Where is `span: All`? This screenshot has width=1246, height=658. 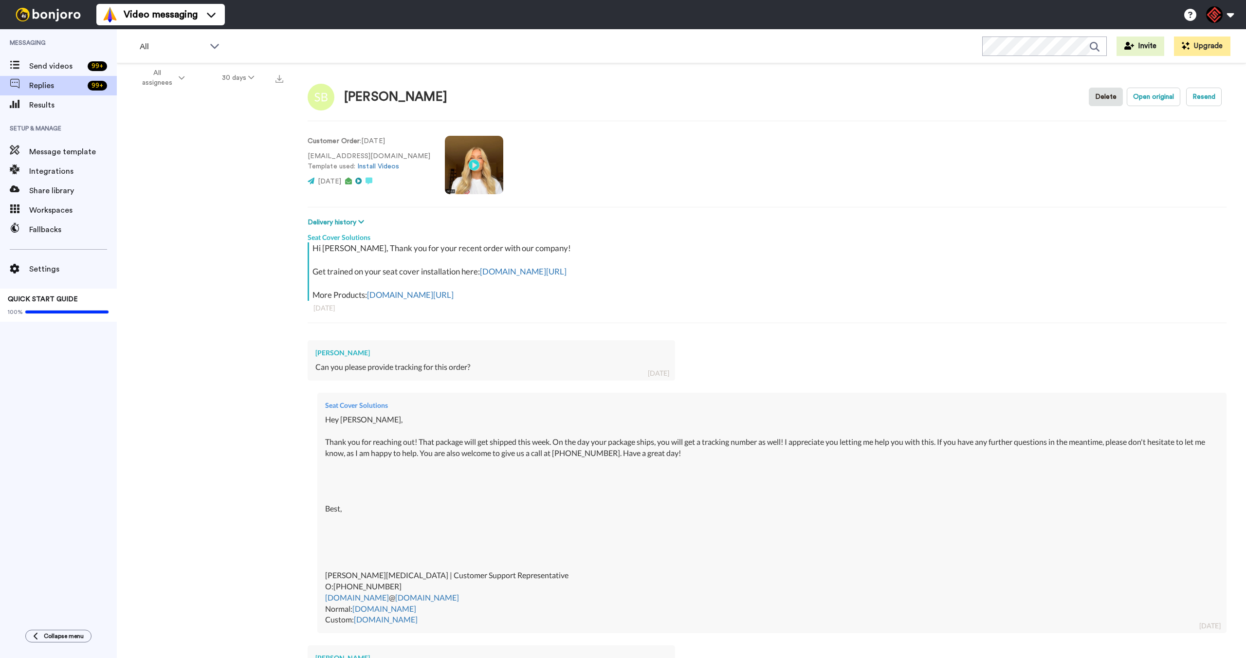 span: All is located at coordinates (172, 47).